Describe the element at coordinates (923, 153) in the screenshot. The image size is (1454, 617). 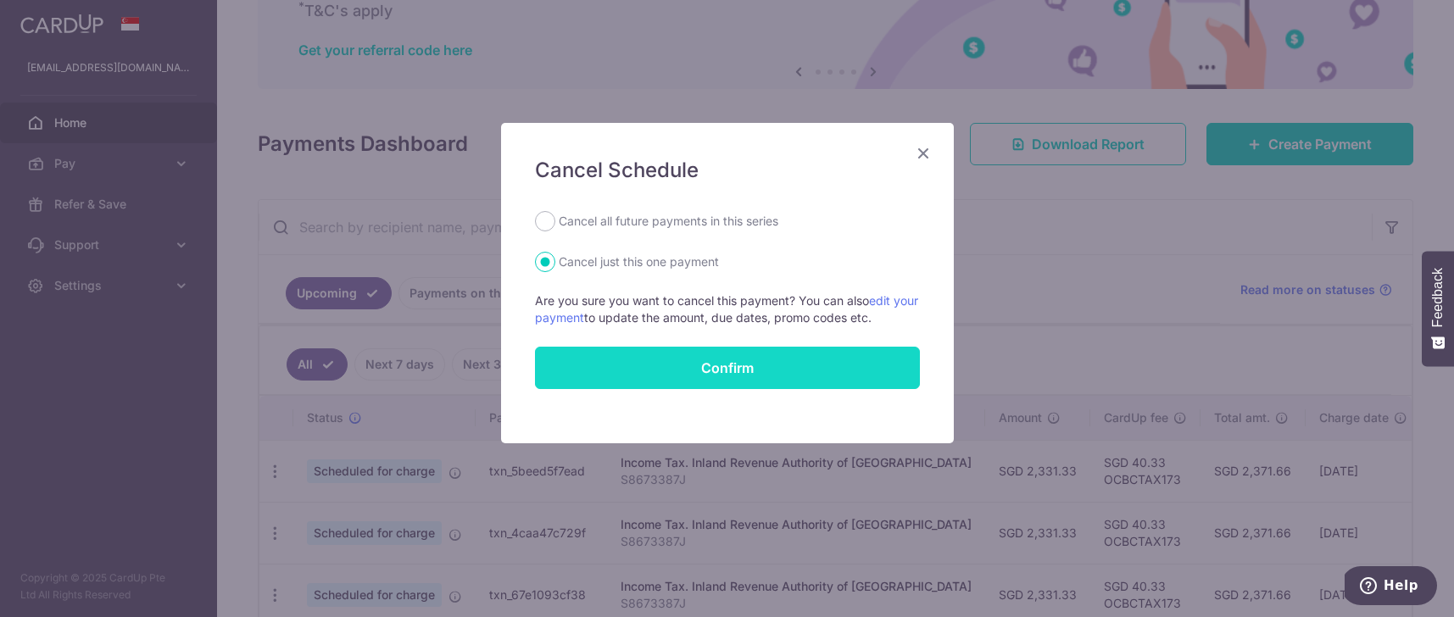
I see `button: Close` at that location.